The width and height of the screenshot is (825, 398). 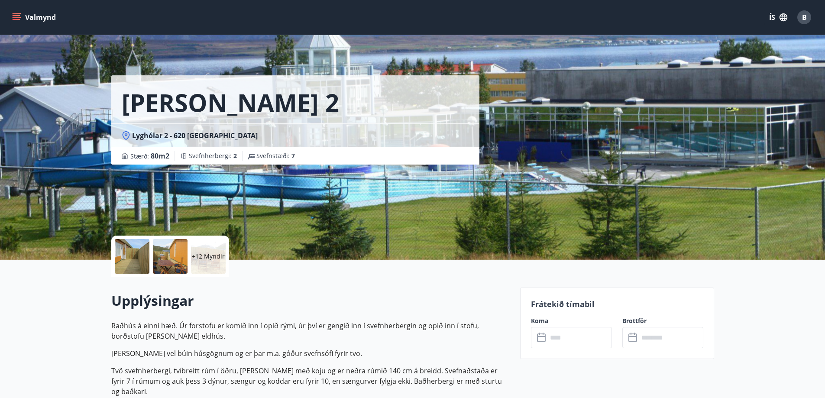 What do you see at coordinates (778, 17) in the screenshot?
I see `button: ÍS` at bounding box center [778, 17].